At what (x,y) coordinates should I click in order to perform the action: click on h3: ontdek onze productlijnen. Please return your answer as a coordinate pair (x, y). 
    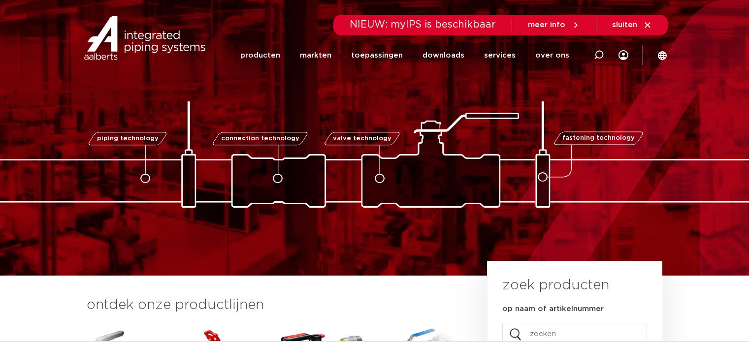
    Looking at the image, I should click on (270, 305).